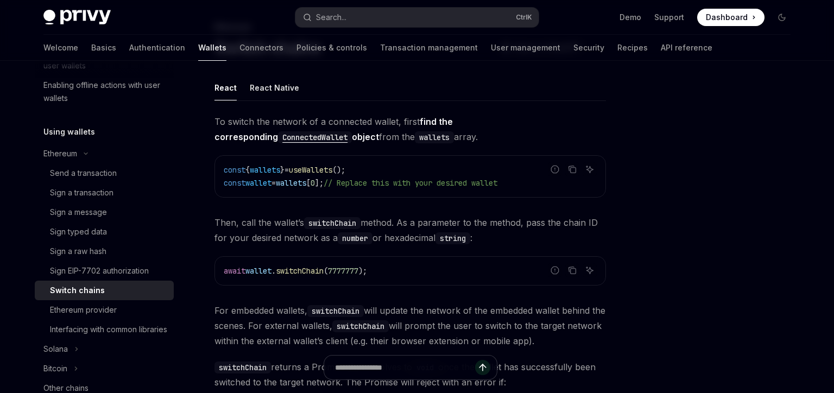  I want to click on span: useWallets, so click(310, 170).